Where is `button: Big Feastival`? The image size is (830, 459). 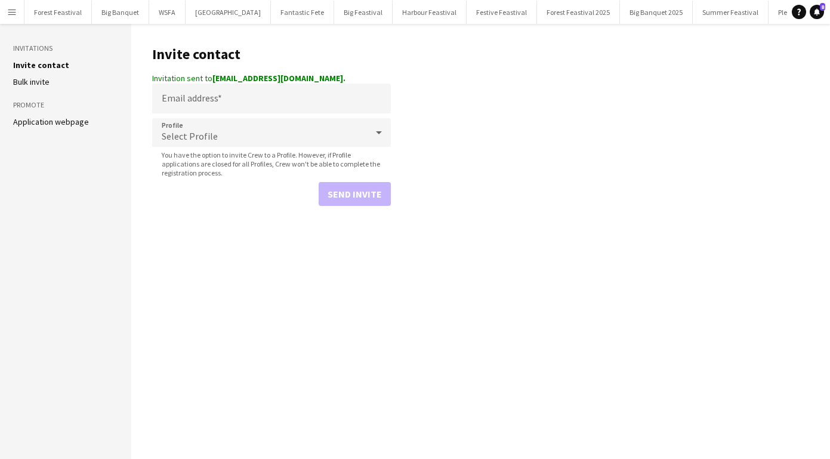
button: Big Feastival is located at coordinates (363, 12).